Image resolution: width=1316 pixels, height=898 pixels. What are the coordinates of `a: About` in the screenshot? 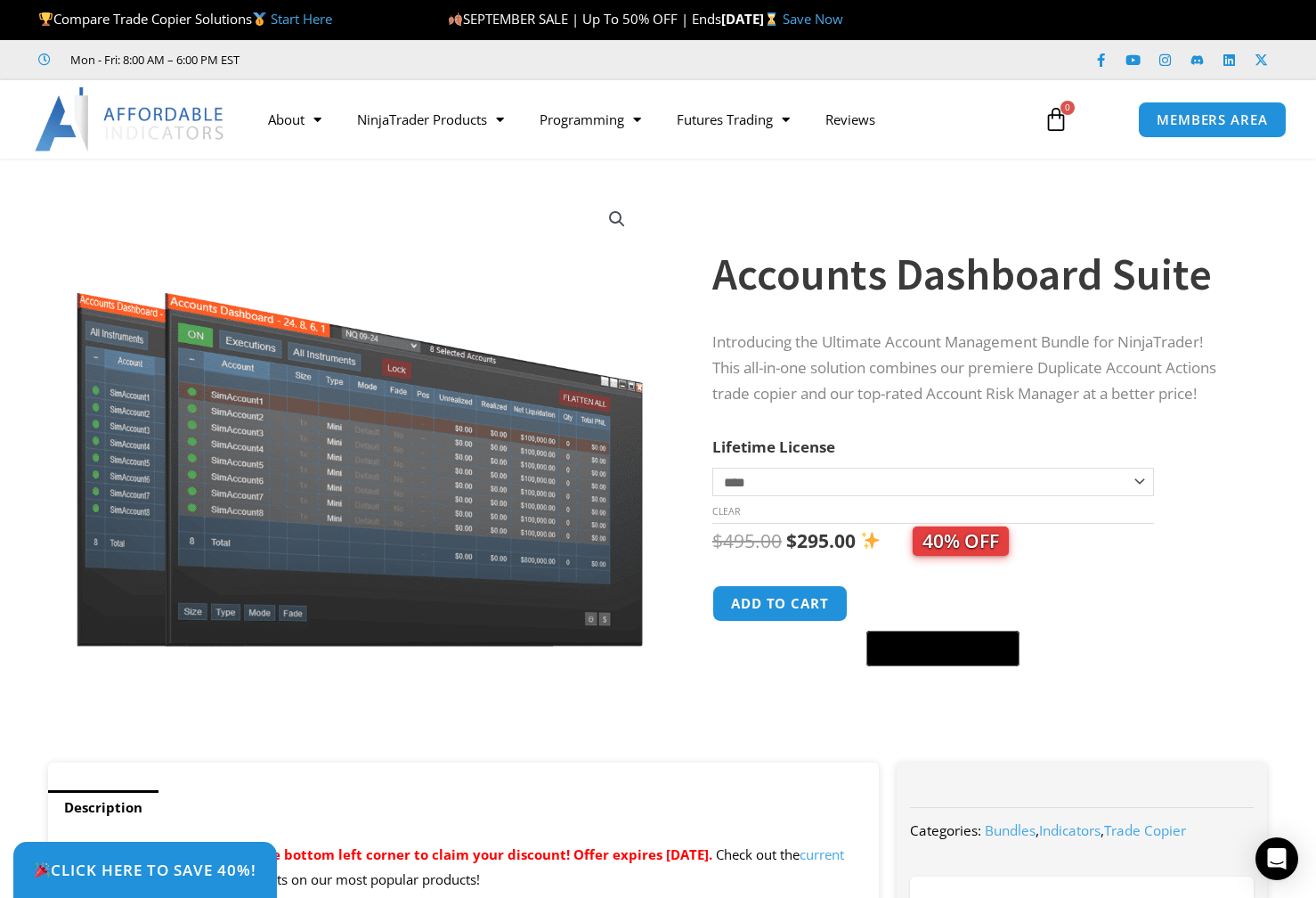 It's located at (294, 119).